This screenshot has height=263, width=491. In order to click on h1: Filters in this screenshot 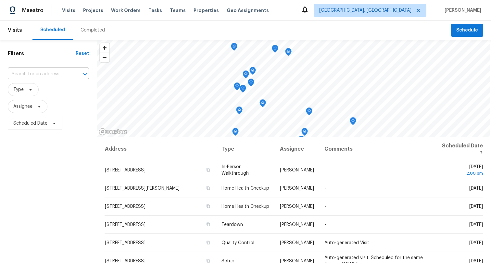, I will do `click(42, 54)`.